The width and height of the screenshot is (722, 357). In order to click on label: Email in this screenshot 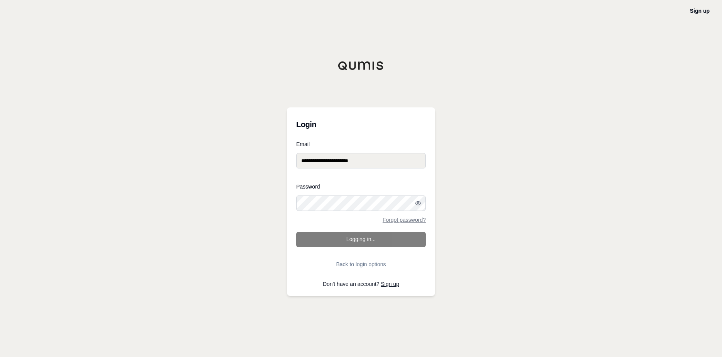, I will do `click(361, 144)`.